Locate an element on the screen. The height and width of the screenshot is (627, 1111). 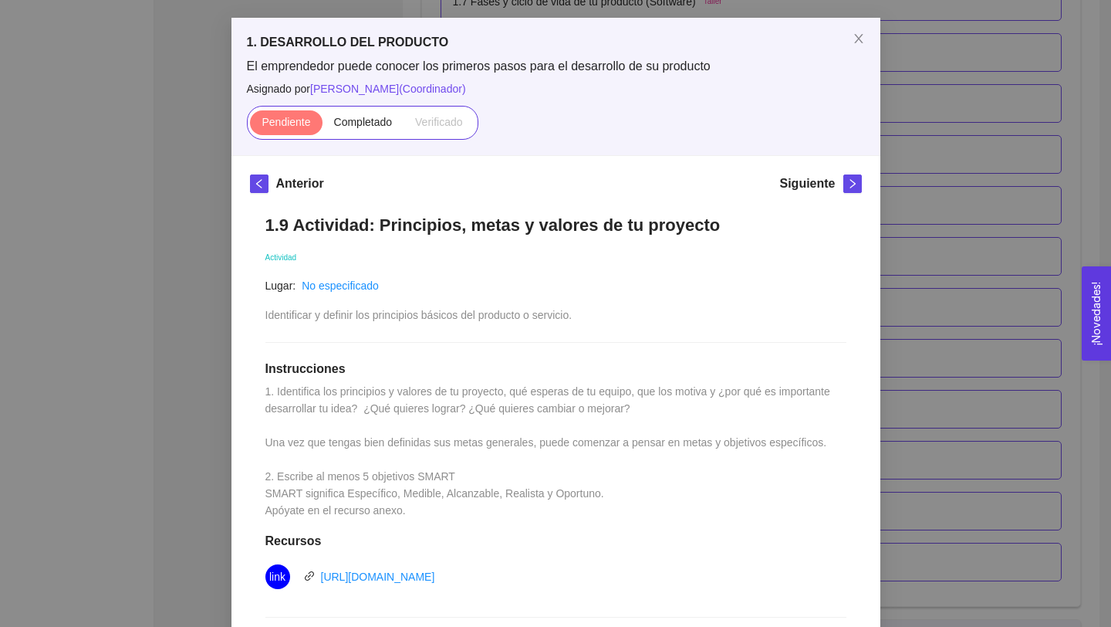
h5: Anterior is located at coordinates (300, 184).